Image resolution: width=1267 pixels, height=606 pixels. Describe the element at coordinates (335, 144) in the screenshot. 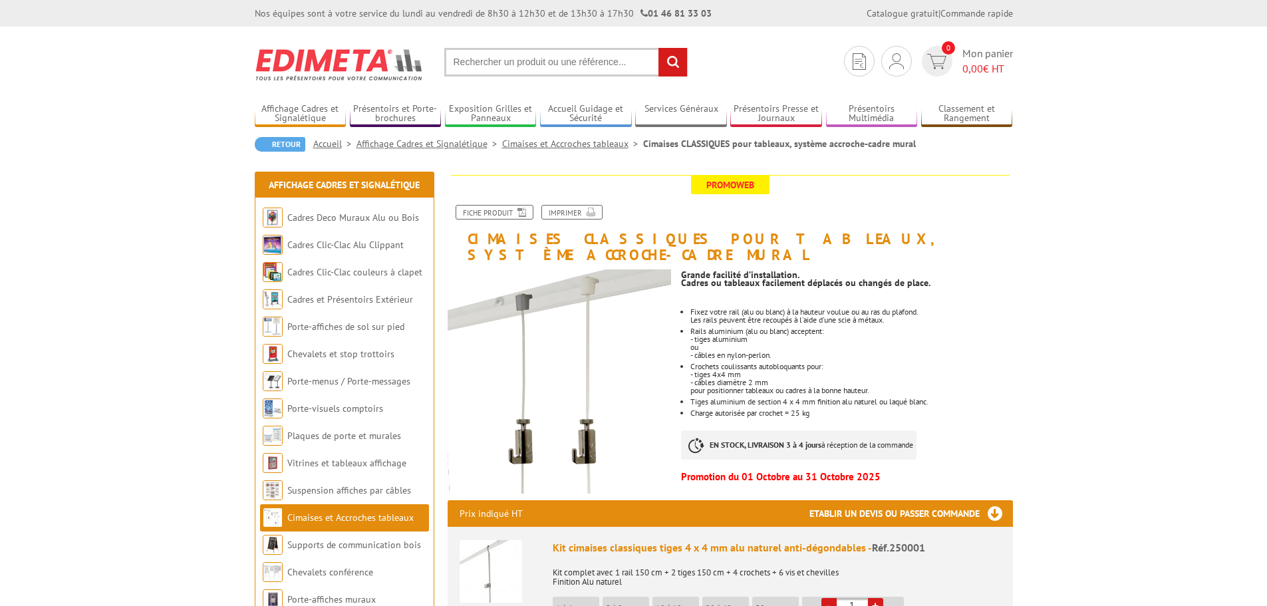

I see `a: Accueil` at that location.